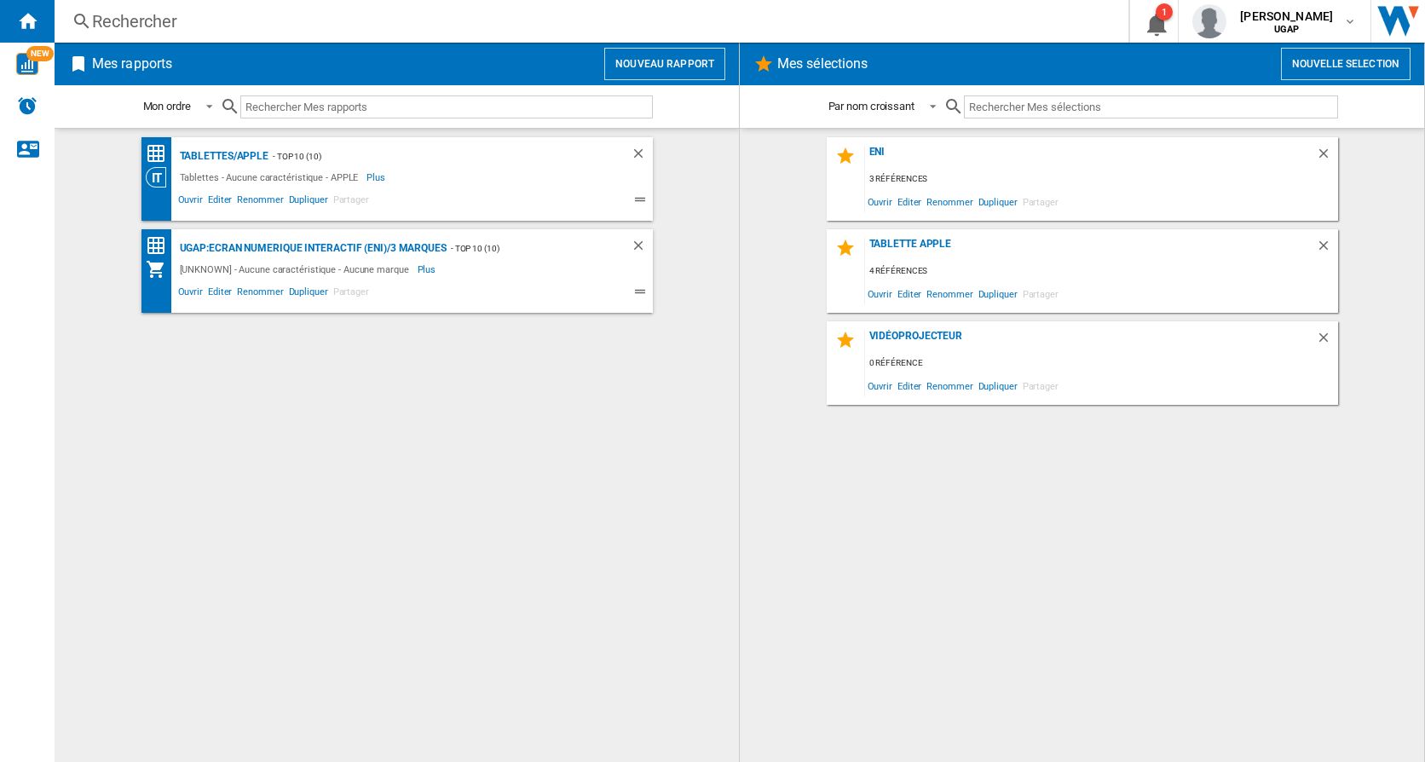 The width and height of the screenshot is (1425, 762). What do you see at coordinates (1101, 271) in the screenshot?
I see `div: 4 références` at bounding box center [1101, 271].